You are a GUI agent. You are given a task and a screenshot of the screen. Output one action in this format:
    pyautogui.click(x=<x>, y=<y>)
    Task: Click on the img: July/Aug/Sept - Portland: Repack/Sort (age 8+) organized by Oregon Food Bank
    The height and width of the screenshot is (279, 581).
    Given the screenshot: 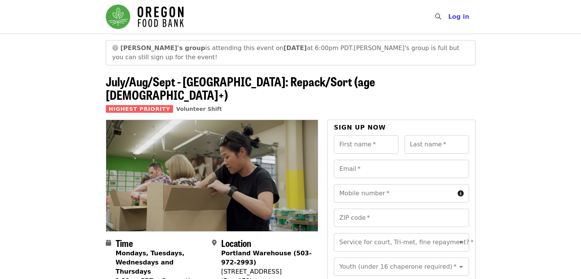 What is the action you would take?
    pyautogui.click(x=212, y=175)
    